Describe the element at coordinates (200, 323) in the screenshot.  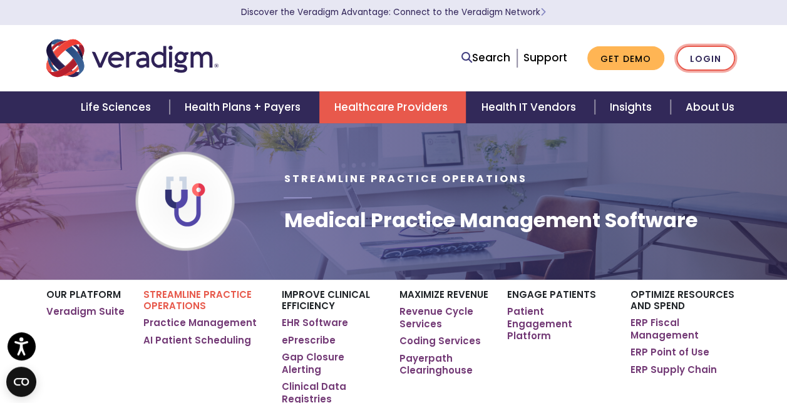
I see `a: Practice Management` at that location.